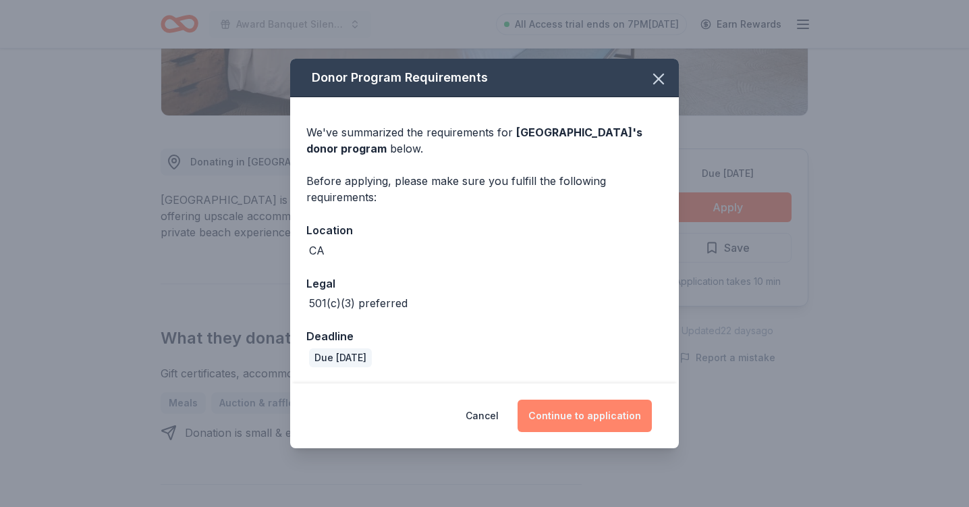 The width and height of the screenshot is (969, 507). Describe the element at coordinates (358, 303) in the screenshot. I see `div: 501(c)(3) preferred` at that location.